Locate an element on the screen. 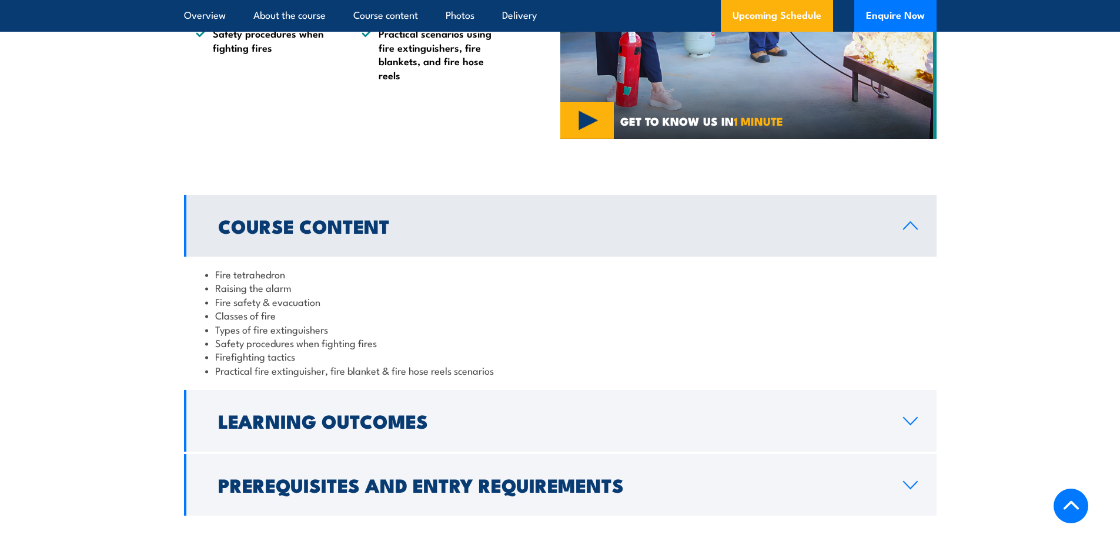 The image size is (1120, 555). li: Raising the alarm is located at coordinates (560, 287).